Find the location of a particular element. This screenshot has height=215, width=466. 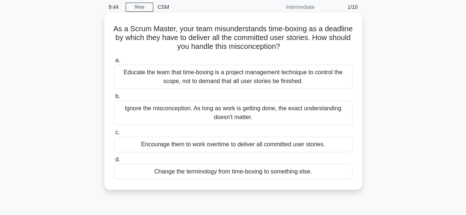

h5: As a Scrum Master, your team misunderstands time-boxing as a deadline by which they have to deliv... is located at coordinates (233, 38).